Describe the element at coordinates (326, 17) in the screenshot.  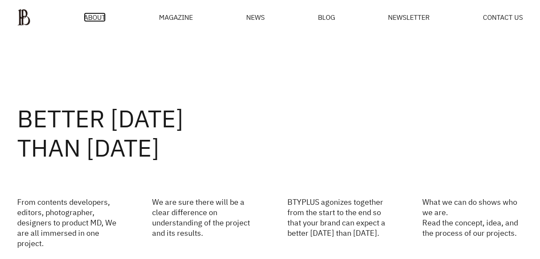
I see `span: BLOG` at that location.